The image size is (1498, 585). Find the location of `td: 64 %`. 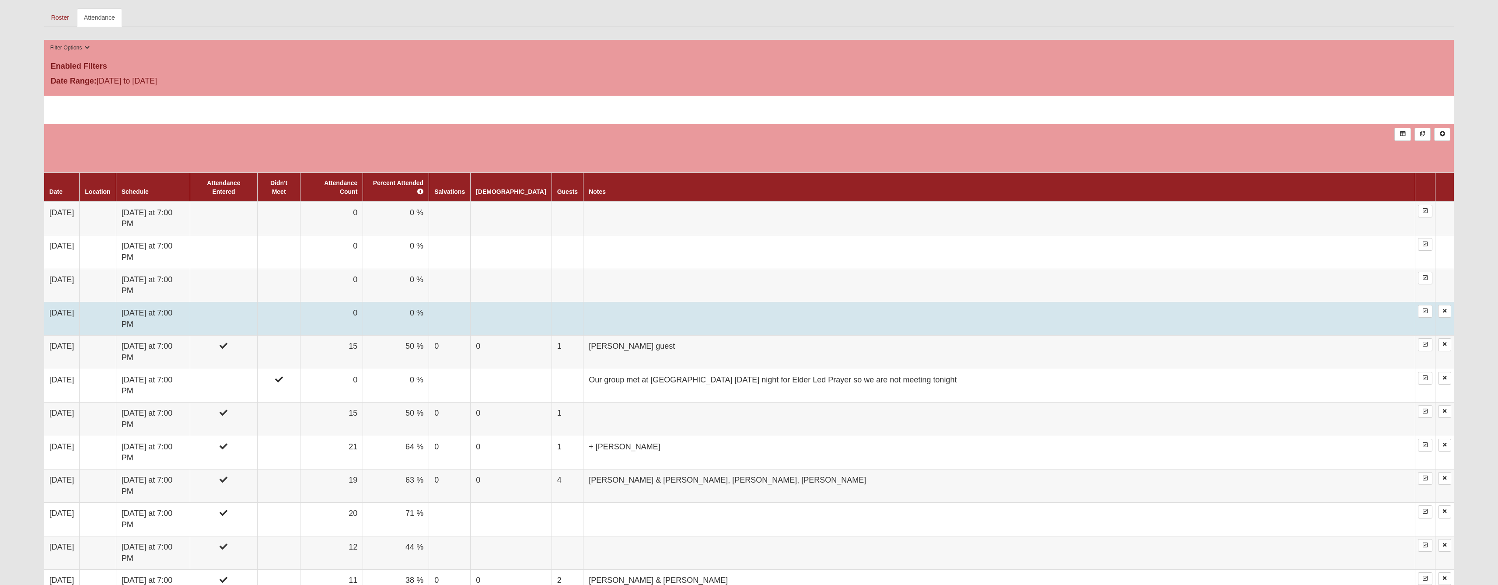

td: 64 % is located at coordinates (396, 452).